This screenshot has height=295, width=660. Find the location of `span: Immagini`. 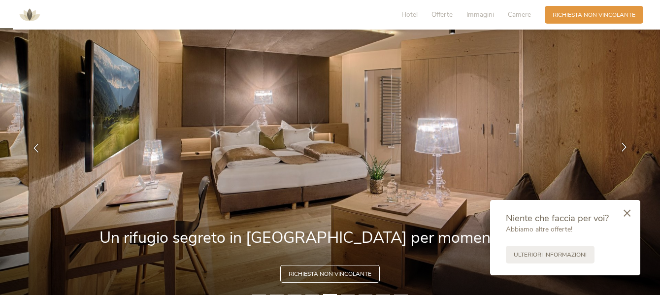

span: Immagini is located at coordinates (480, 14).